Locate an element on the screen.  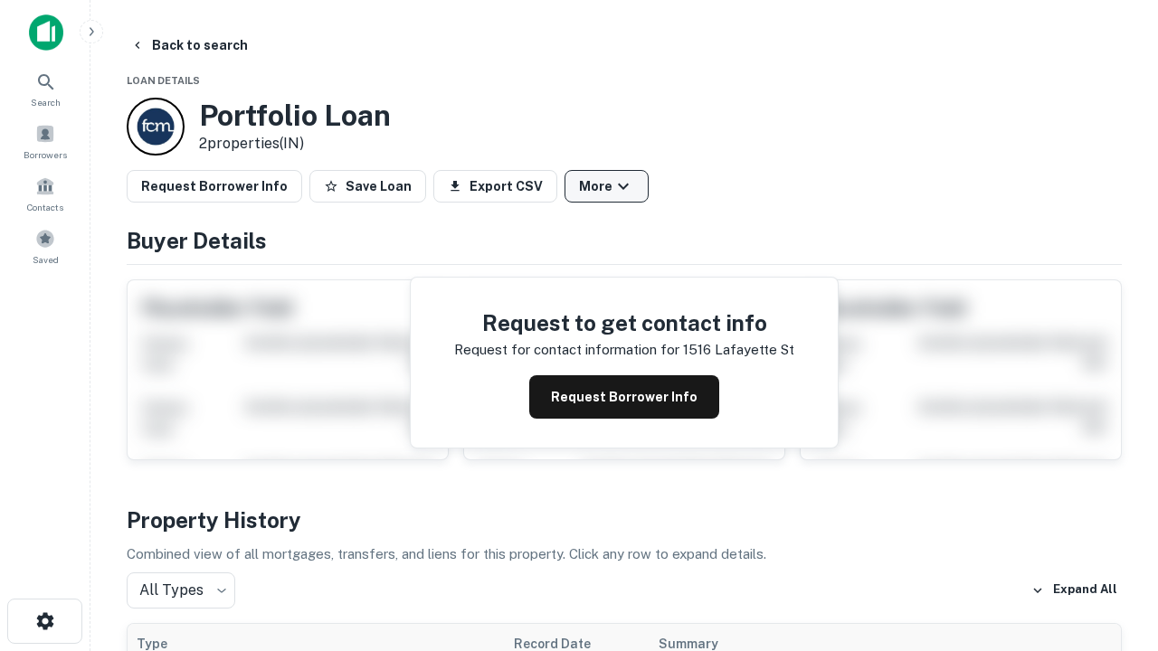
span: Search is located at coordinates (45, 102).